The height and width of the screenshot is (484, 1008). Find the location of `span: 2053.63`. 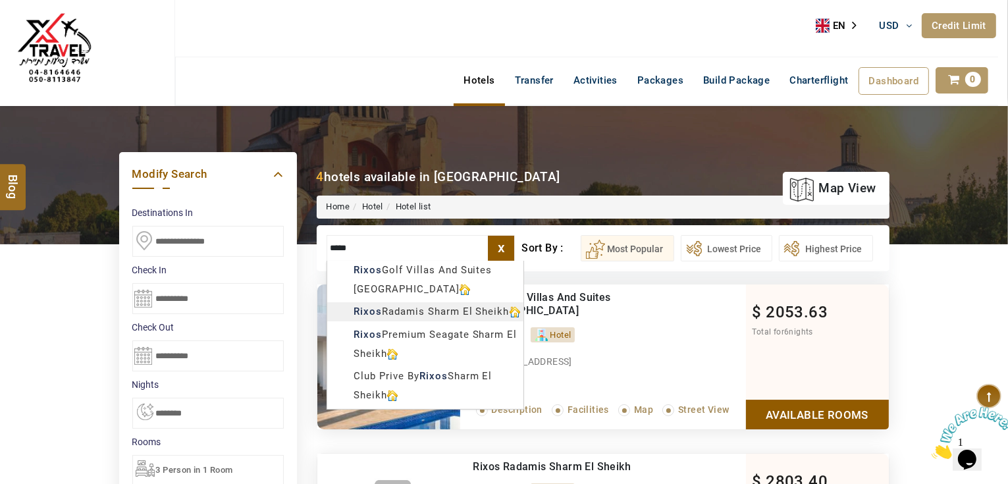

span: 2053.63 is located at coordinates (796, 312).